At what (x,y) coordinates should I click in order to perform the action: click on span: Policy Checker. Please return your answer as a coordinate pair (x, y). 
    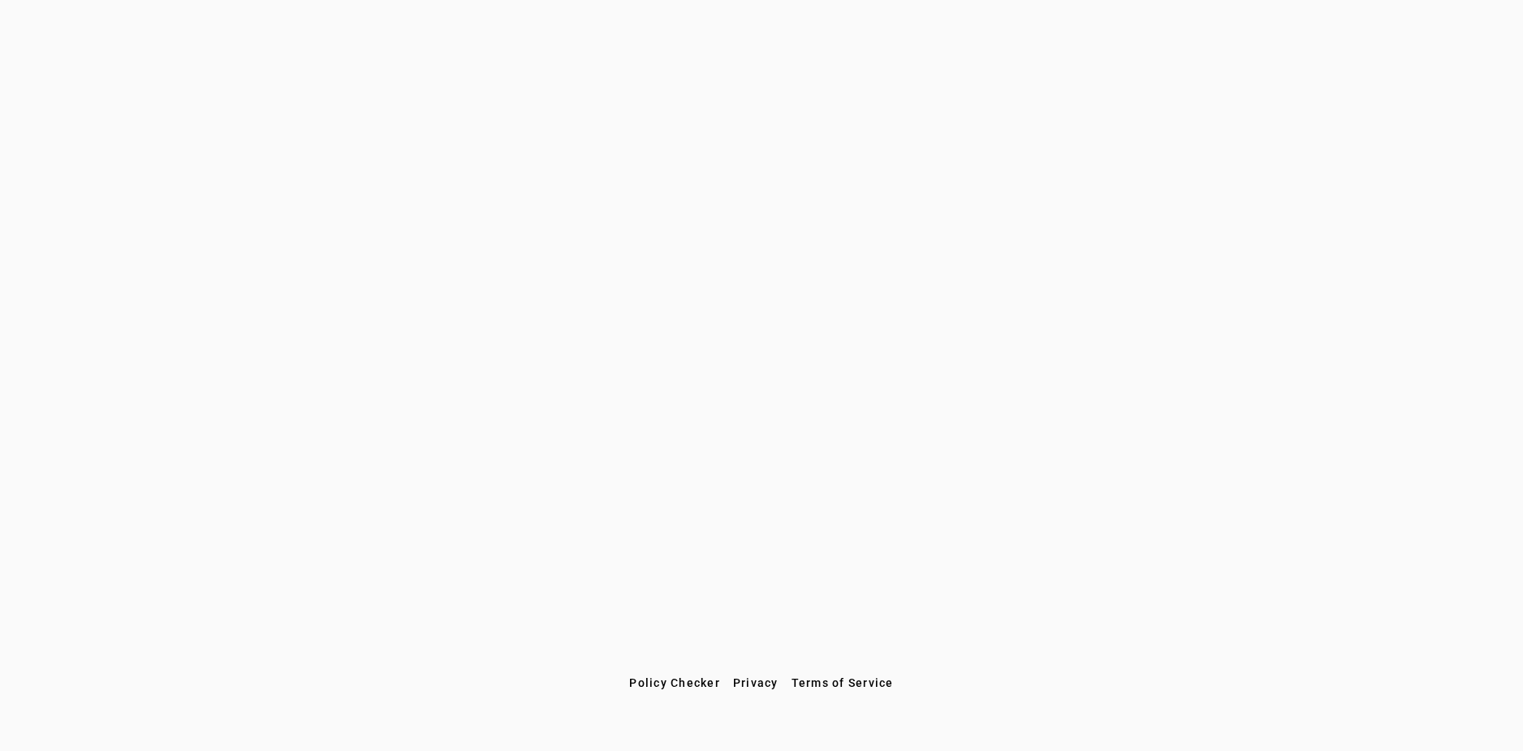
    Looking at the image, I should click on (675, 683).